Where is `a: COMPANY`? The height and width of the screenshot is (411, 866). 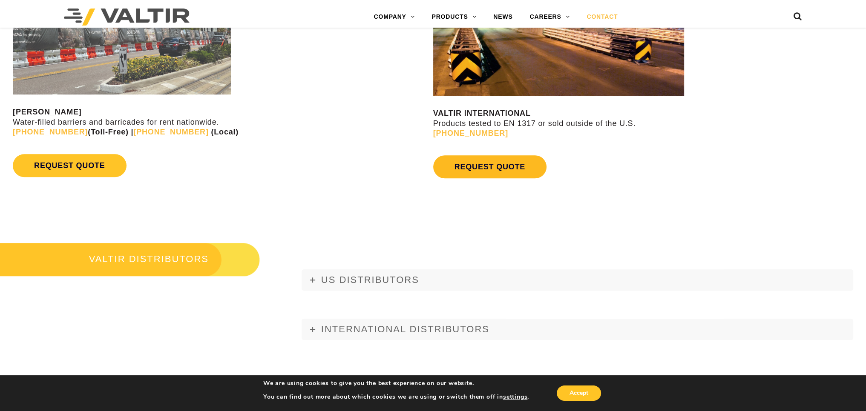
a: COMPANY is located at coordinates (394, 17).